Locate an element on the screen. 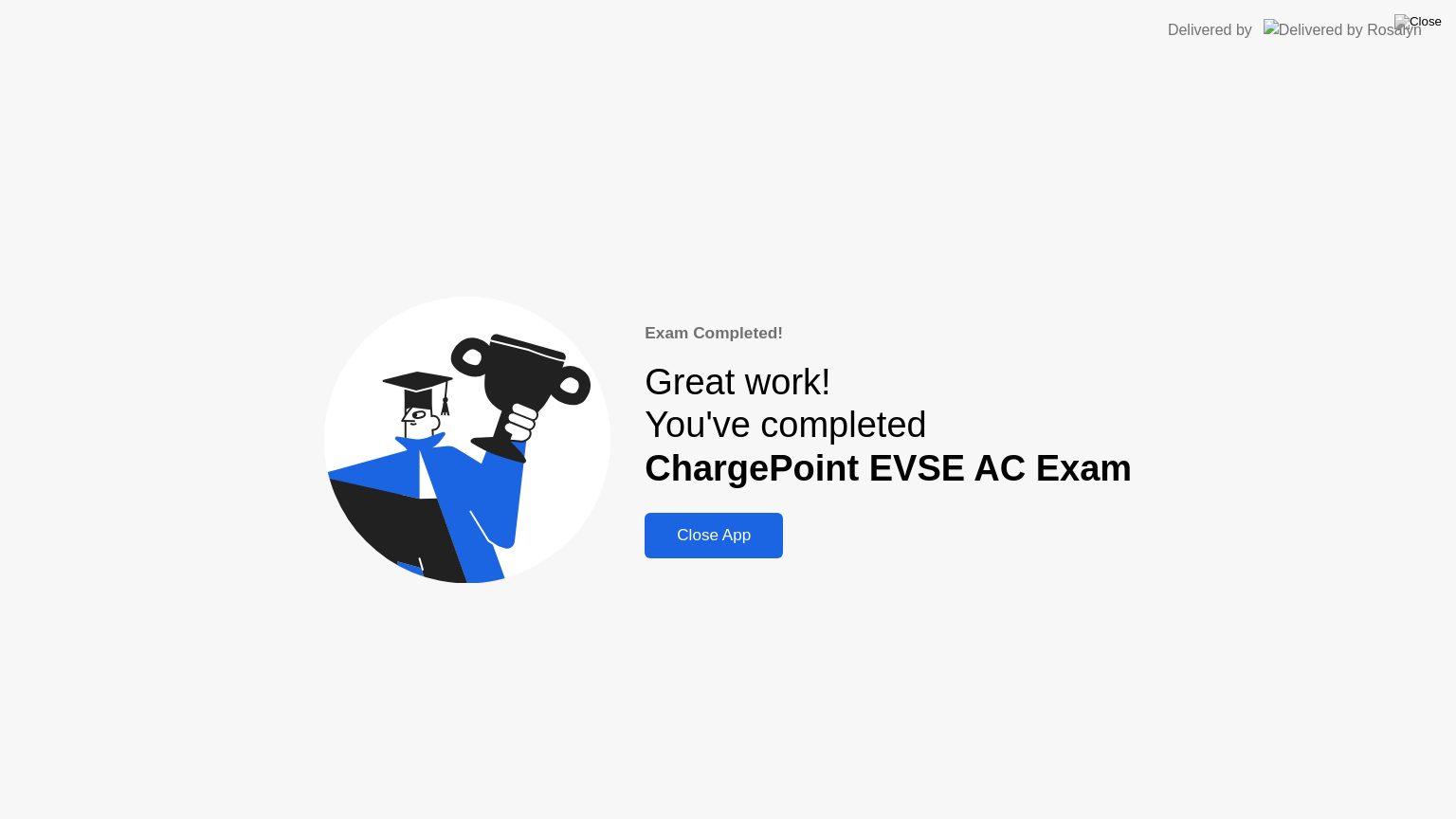 Image resolution: width=1456 pixels, height=819 pixels. img: Close is located at coordinates (1418, 22).